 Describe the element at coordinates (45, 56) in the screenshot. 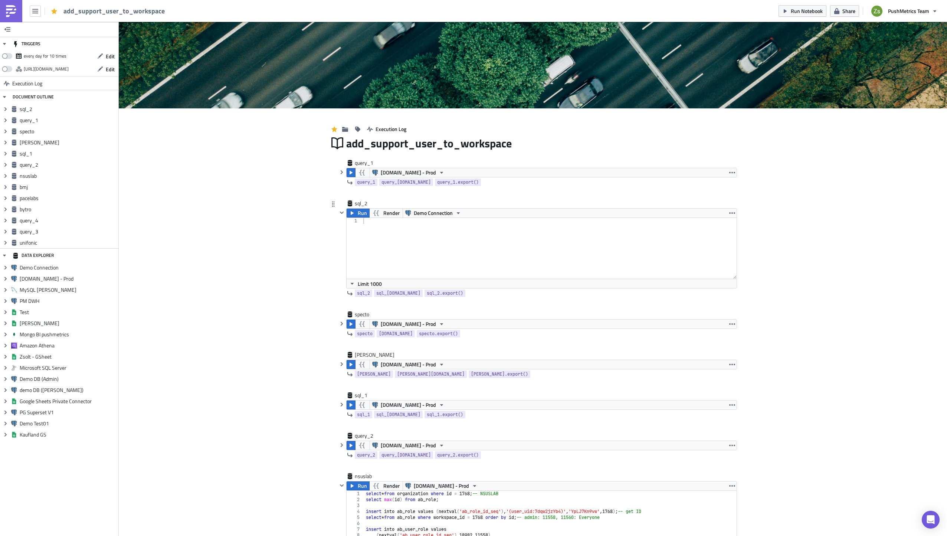

I see `div: every day for 10 times` at that location.